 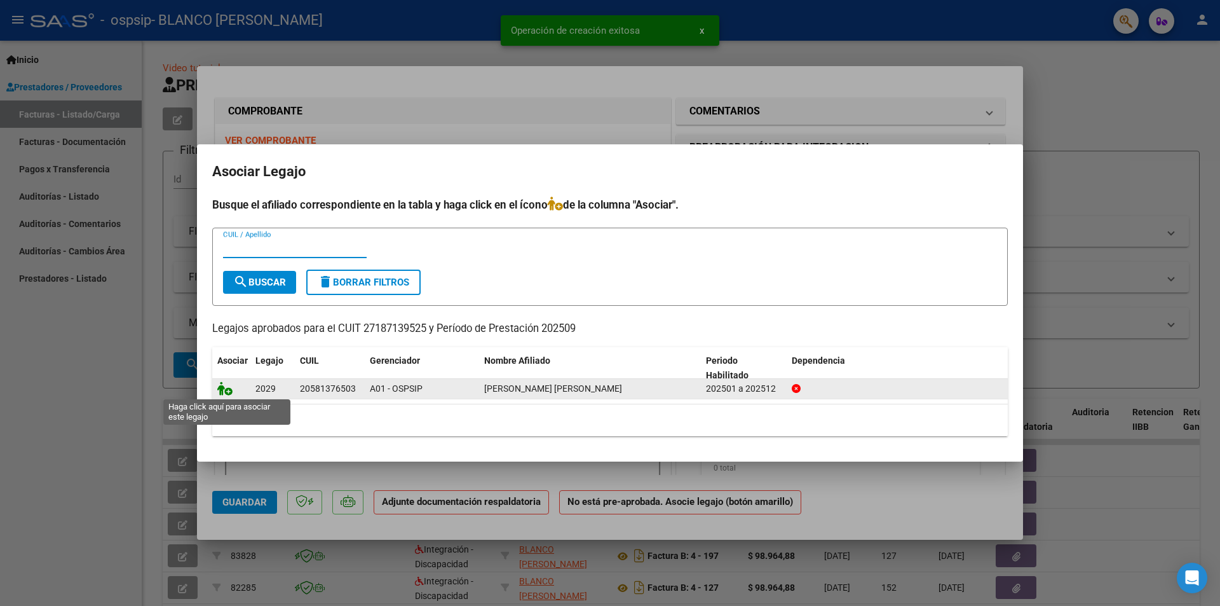 What do you see at coordinates (1193, 578) in the screenshot?
I see `div: Open Intercom Messenger` at bounding box center [1193, 578].